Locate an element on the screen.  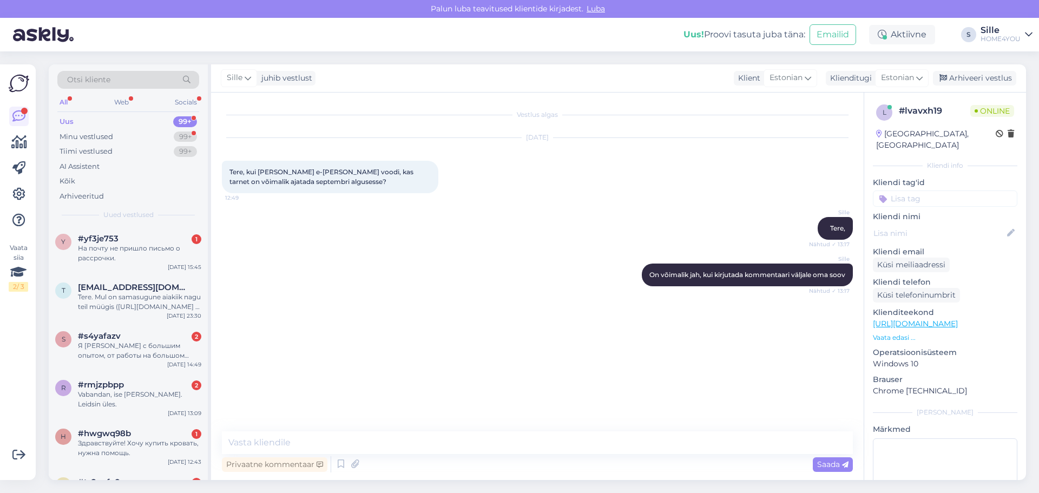
div: Klienditugi is located at coordinates (849, 78).